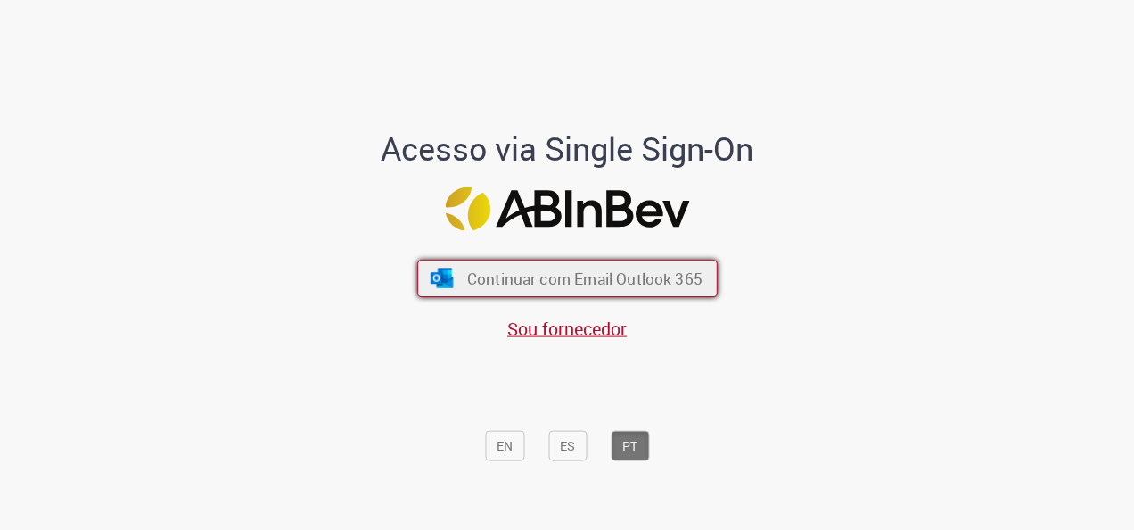 The width and height of the screenshot is (1134, 530). I want to click on img: Logo ABInBev, so click(567, 209).